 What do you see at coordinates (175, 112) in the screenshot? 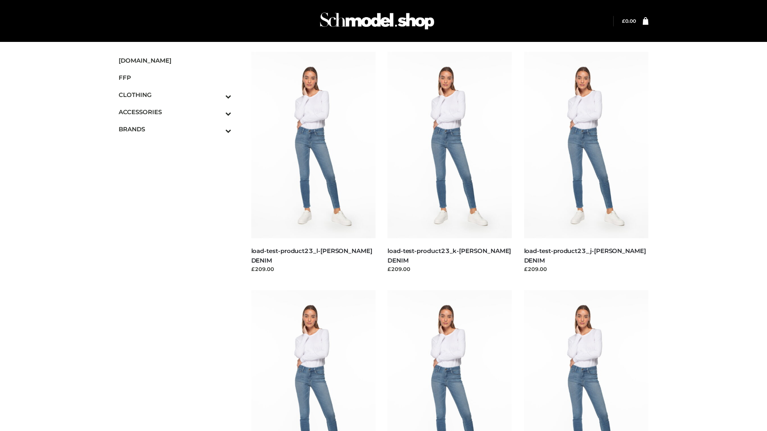
I see `span: ACCESSORIES` at bounding box center [175, 112].